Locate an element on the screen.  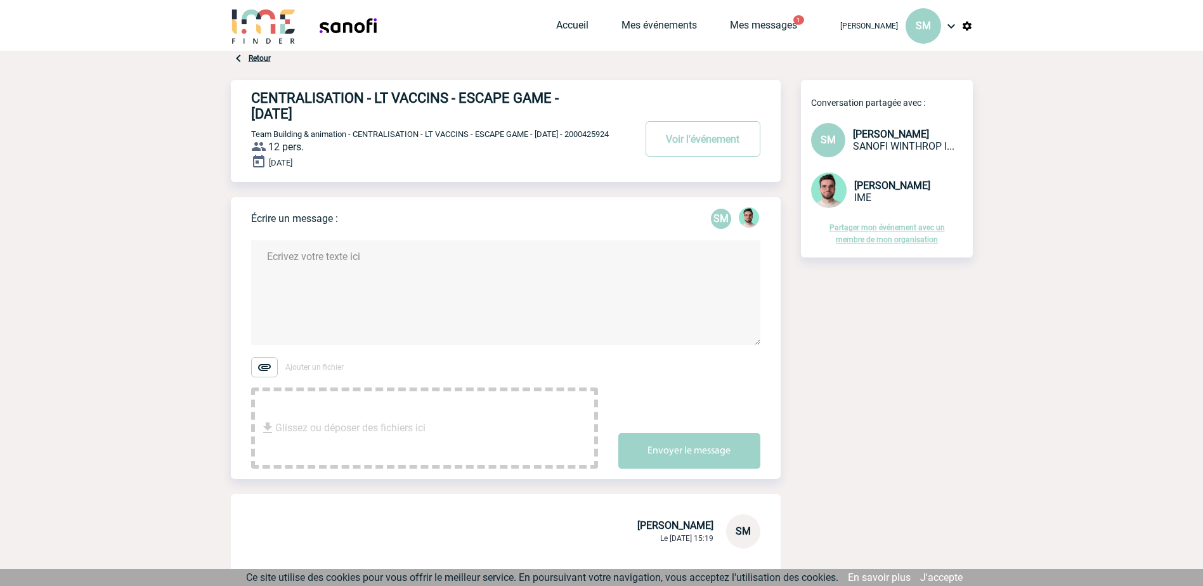
a: Partager mon événement avec un membre de mon organisation is located at coordinates (887, 233).